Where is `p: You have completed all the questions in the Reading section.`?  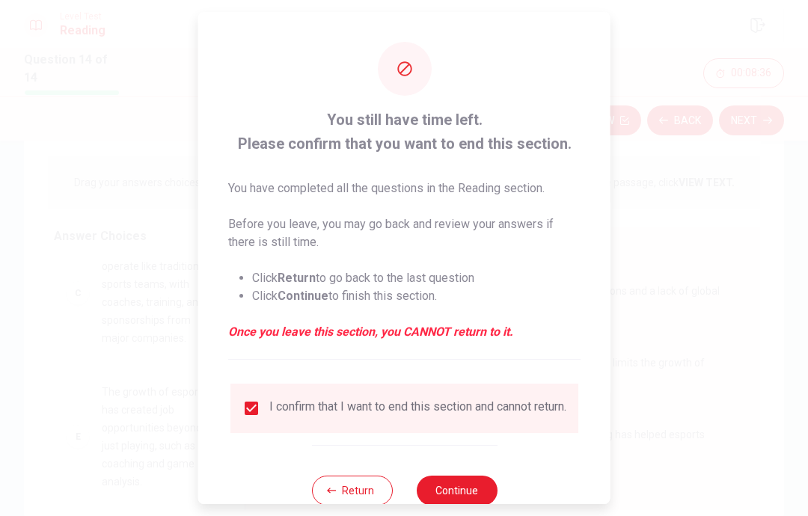
p: You have completed all the questions in the Reading section. is located at coordinates (404, 188).